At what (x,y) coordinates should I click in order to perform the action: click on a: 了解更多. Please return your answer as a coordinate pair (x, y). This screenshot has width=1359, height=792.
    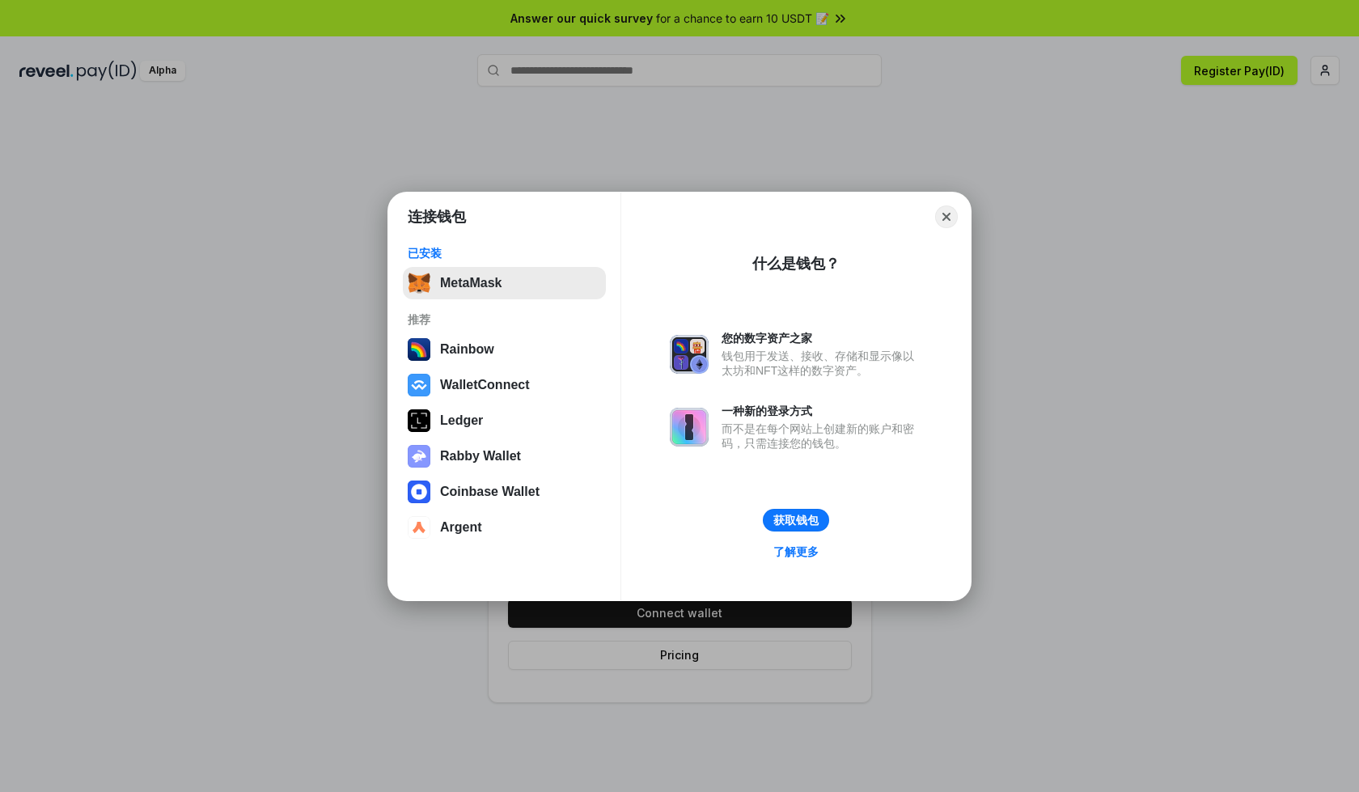
    Looking at the image, I should click on (796, 552).